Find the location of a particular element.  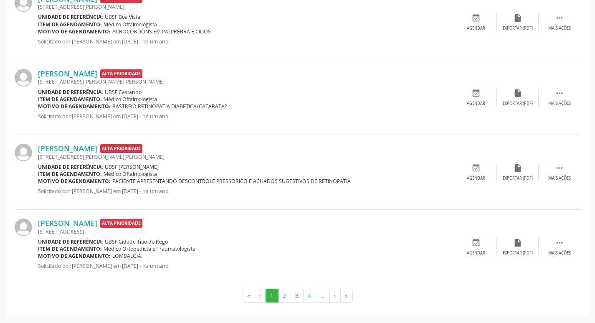

button: Go to page 3 is located at coordinates (297, 296).